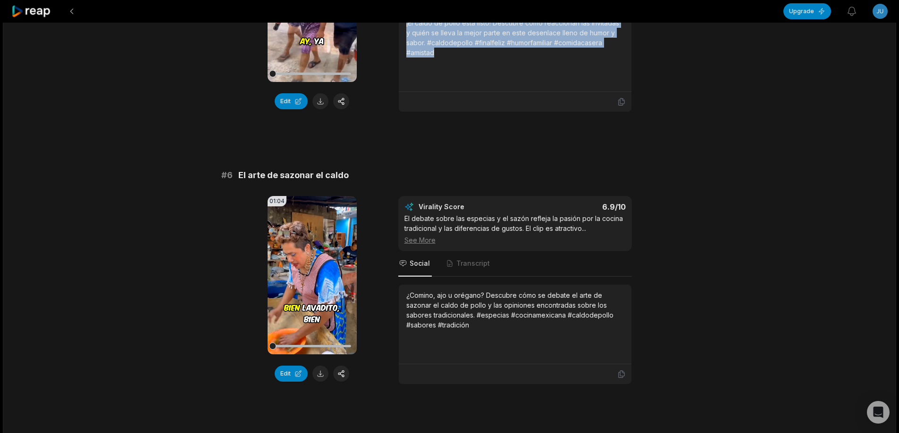 The width and height of the screenshot is (899, 433). Describe the element at coordinates (419, 264) in the screenshot. I see `span: Social` at that location.